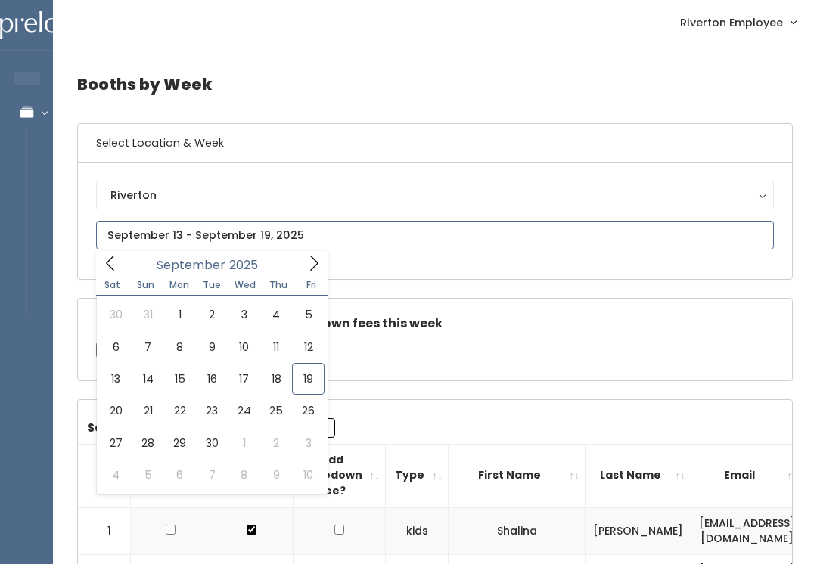 The height and width of the screenshot is (564, 817). What do you see at coordinates (211, 428) in the screenshot?
I see `label: Search:` at bounding box center [211, 428].